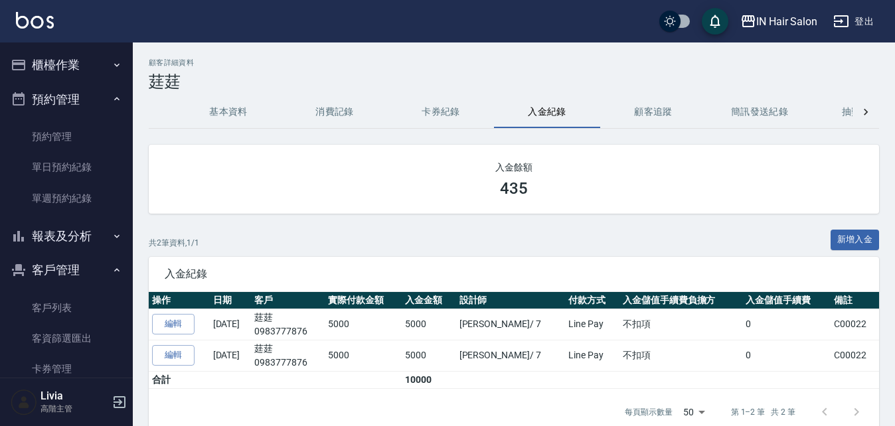  Describe the element at coordinates (35, 20) in the screenshot. I see `img: Logo` at that location.